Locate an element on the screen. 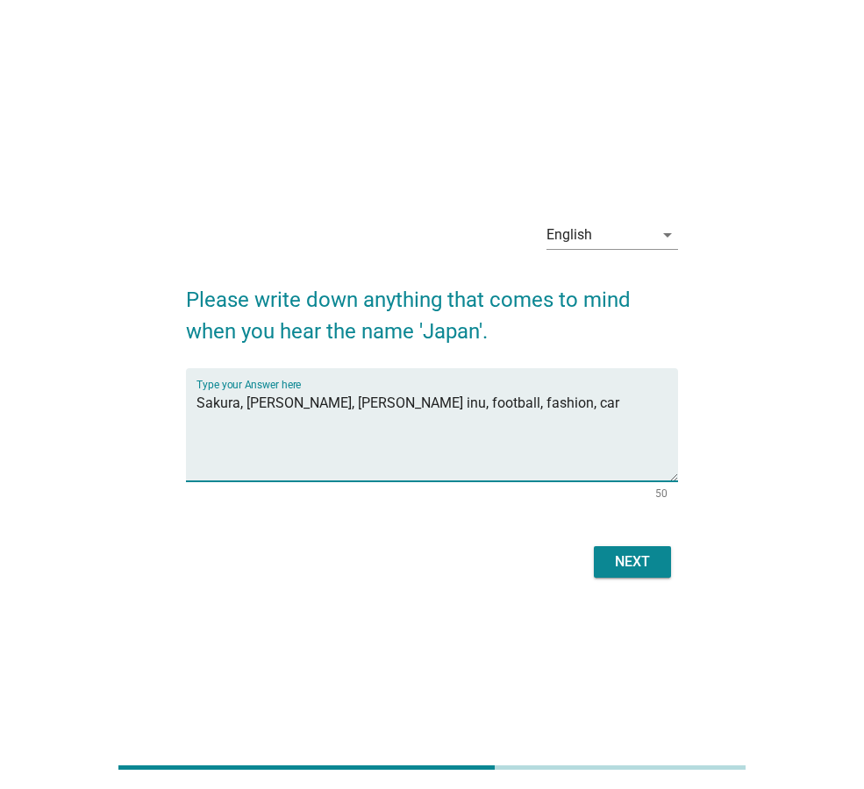 The width and height of the screenshot is (864, 789). div: English is located at coordinates (569, 235).